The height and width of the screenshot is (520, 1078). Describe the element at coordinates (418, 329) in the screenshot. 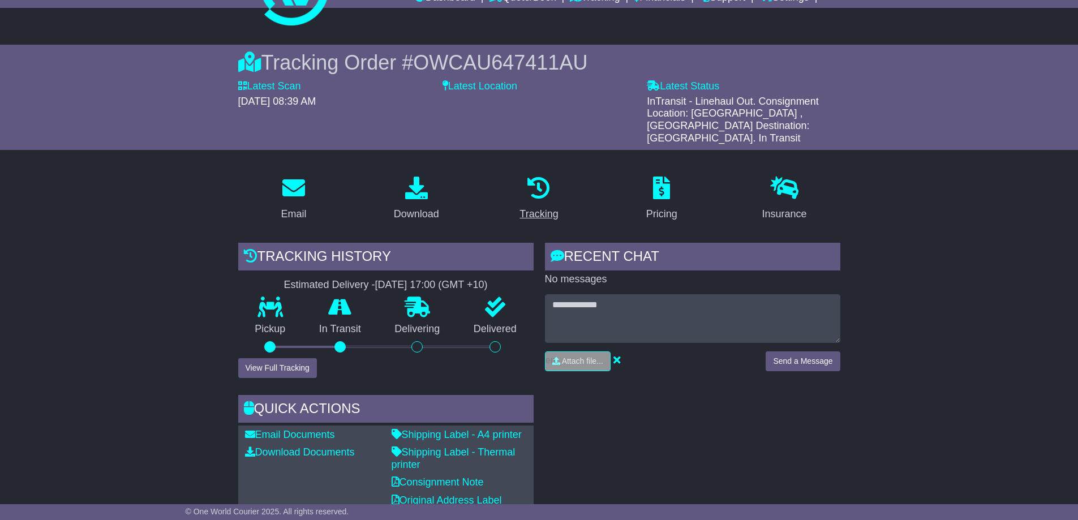

I see `p: Delivering` at that location.